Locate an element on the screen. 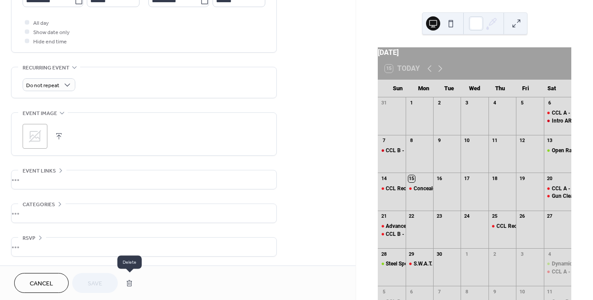 The width and height of the screenshot is (593, 300). div: 26 is located at coordinates (522, 217).